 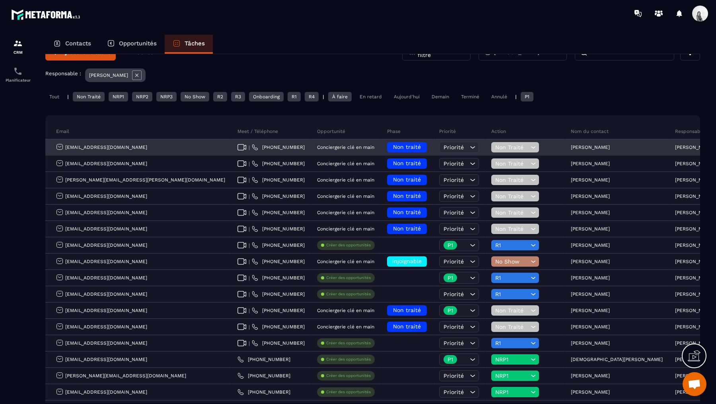 I want to click on div: Demain, so click(x=440, y=97).